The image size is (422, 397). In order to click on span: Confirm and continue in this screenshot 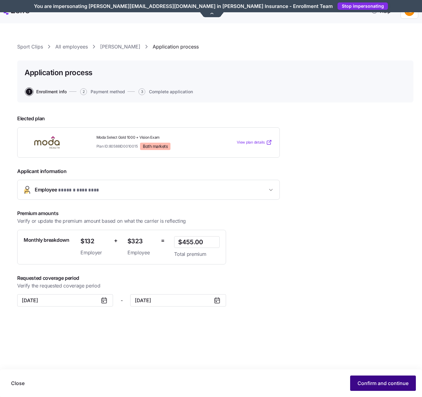, I will do `click(383, 383)`.